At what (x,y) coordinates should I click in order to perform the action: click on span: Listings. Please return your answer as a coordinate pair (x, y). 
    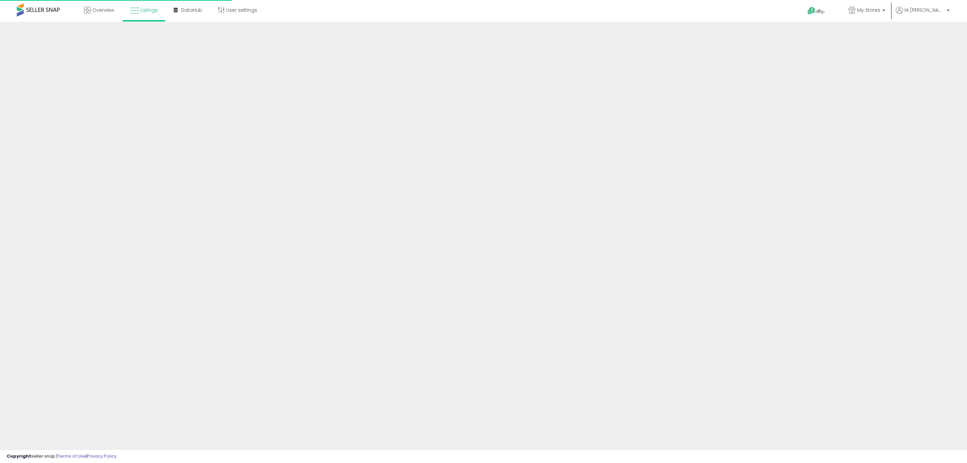
    Looking at the image, I should click on (149, 10).